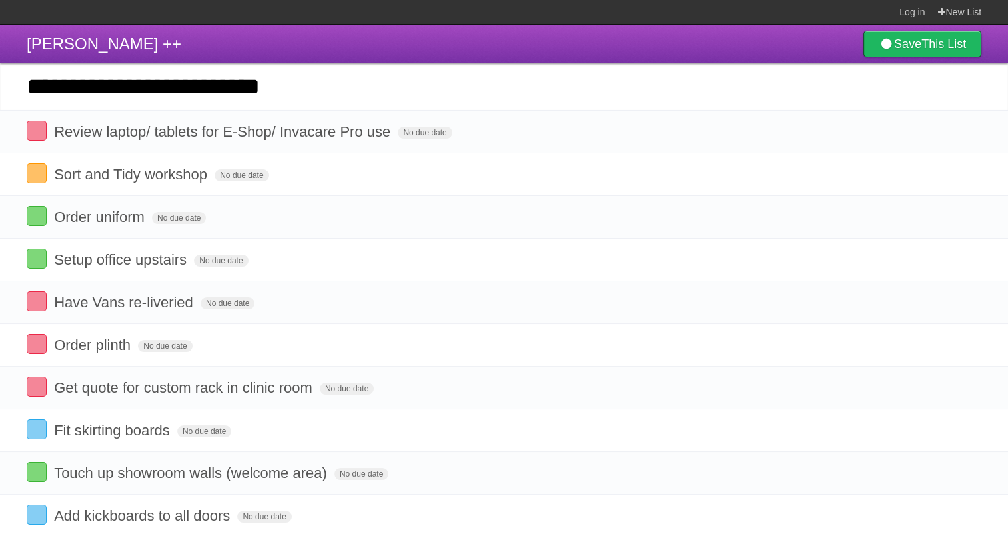 This screenshot has height=536, width=1008. What do you see at coordinates (224, 131) in the screenshot?
I see `span: Review laptop/ tablets for E-Shop/ Invacare Pro use` at bounding box center [224, 131].